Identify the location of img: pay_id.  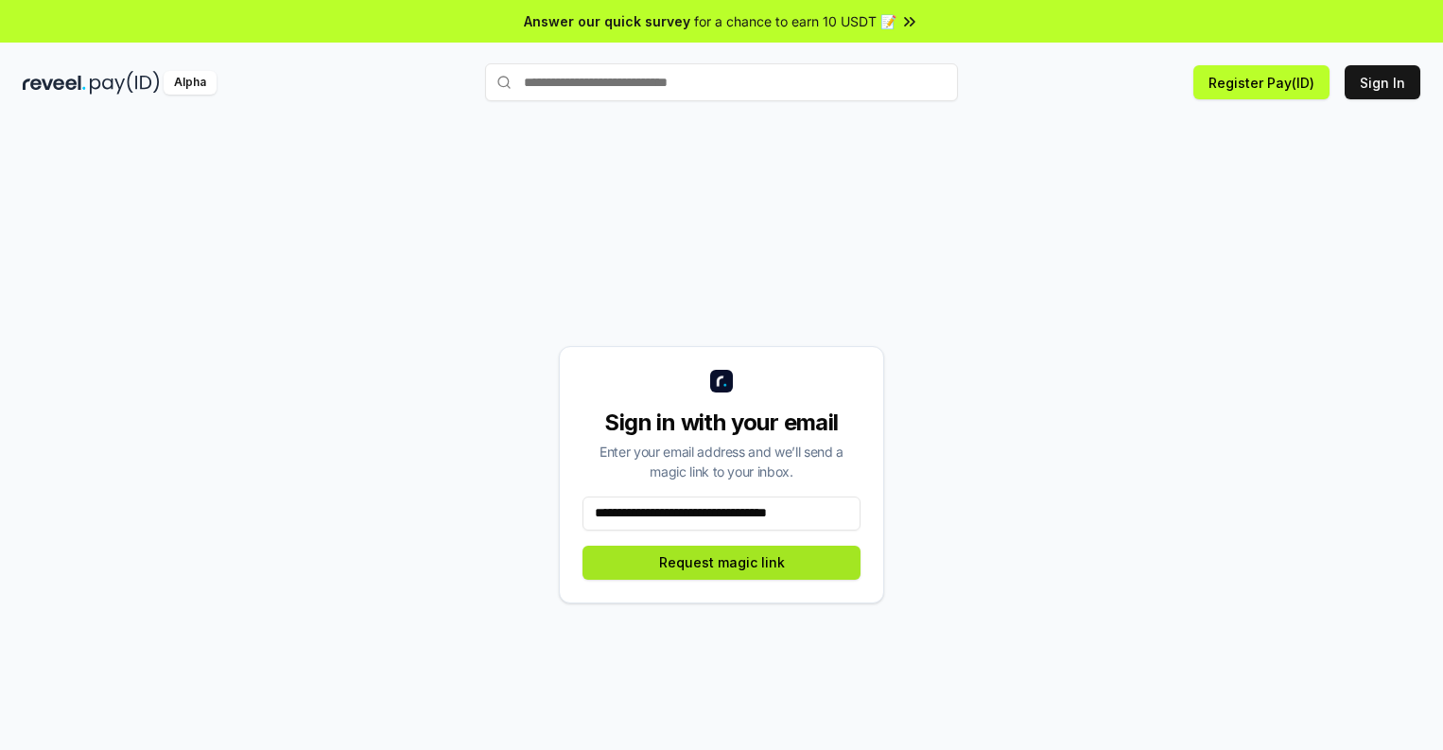
(125, 82).